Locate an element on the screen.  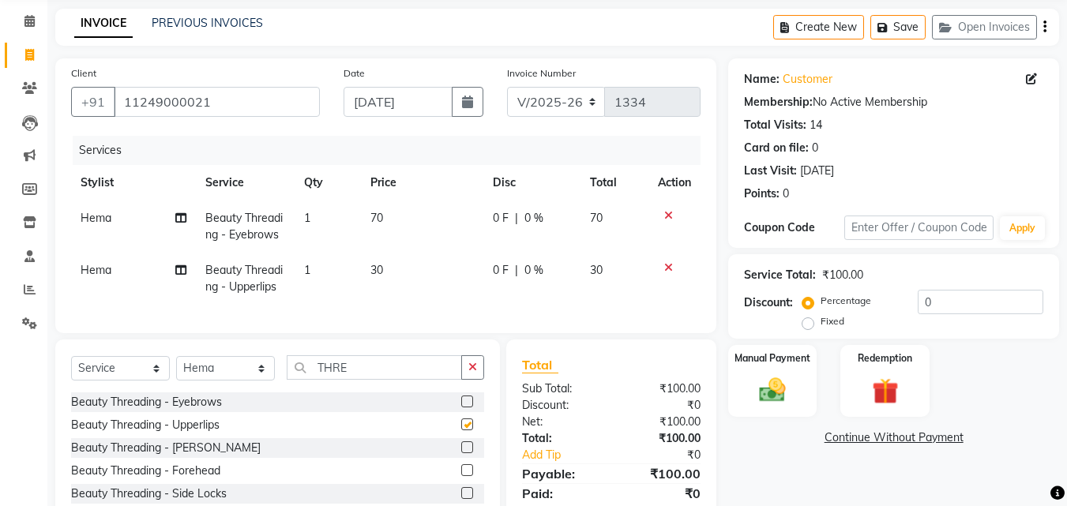
label: Manual Payment is located at coordinates (772, 358).